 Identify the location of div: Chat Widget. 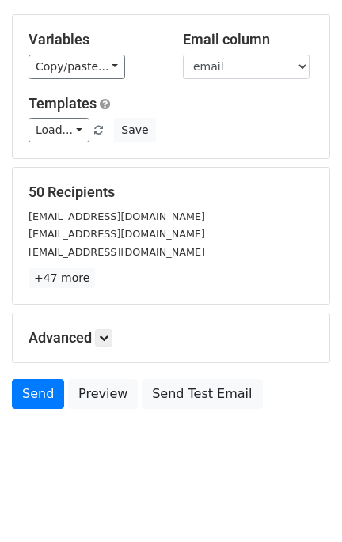
(302, 504).